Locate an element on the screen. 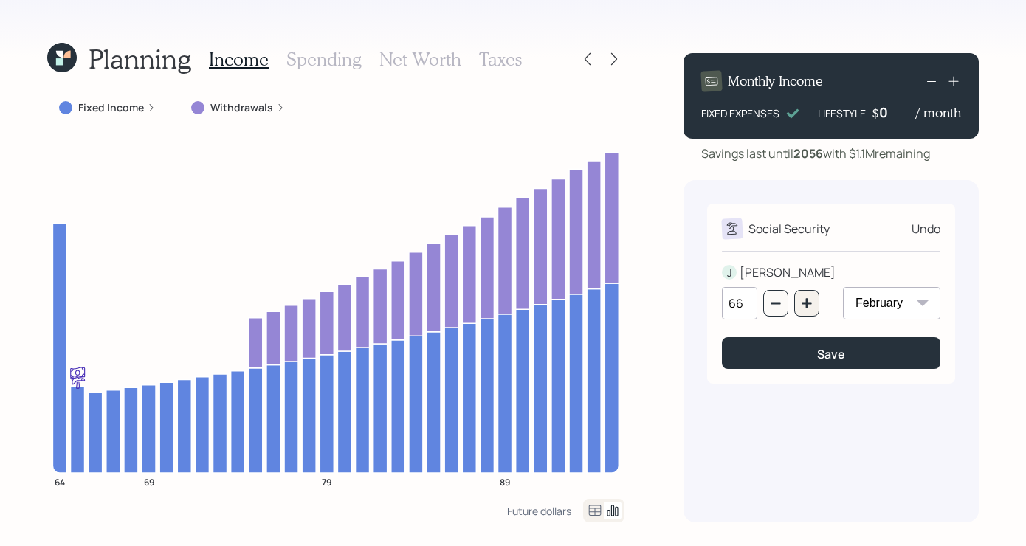 The height and width of the screenshot is (546, 1026). b: 2056 is located at coordinates (808, 154).